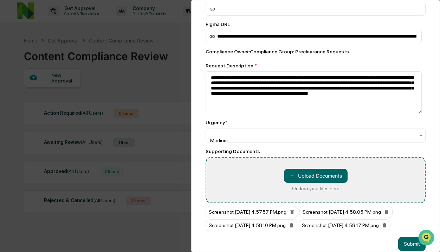 The image size is (440, 252). I want to click on img: 1746055101610-c473b297-6a78-478c-a979-82029cc54cd1, so click(13, 60).